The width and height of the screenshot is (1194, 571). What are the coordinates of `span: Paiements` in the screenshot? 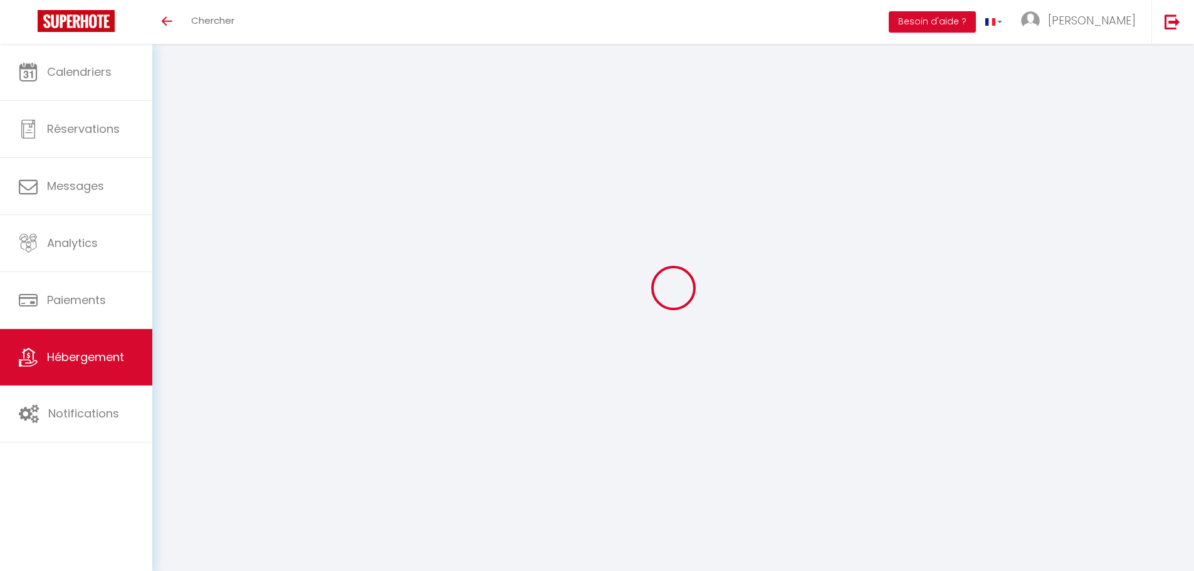 It's located at (76, 300).